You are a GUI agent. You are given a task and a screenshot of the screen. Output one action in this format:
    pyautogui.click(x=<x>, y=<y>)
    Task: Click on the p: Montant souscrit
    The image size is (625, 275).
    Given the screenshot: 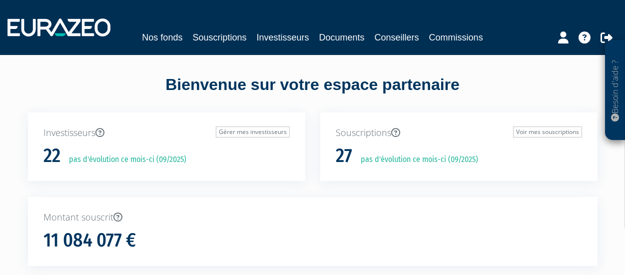 What is the action you would take?
    pyautogui.click(x=313, y=217)
    